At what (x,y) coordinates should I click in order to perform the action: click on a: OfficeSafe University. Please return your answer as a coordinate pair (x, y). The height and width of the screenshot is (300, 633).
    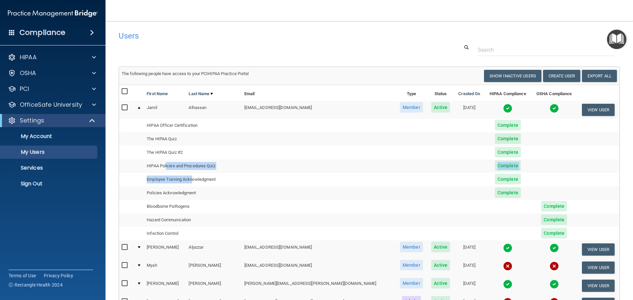
    Looking at the image, I should click on (52, 105).